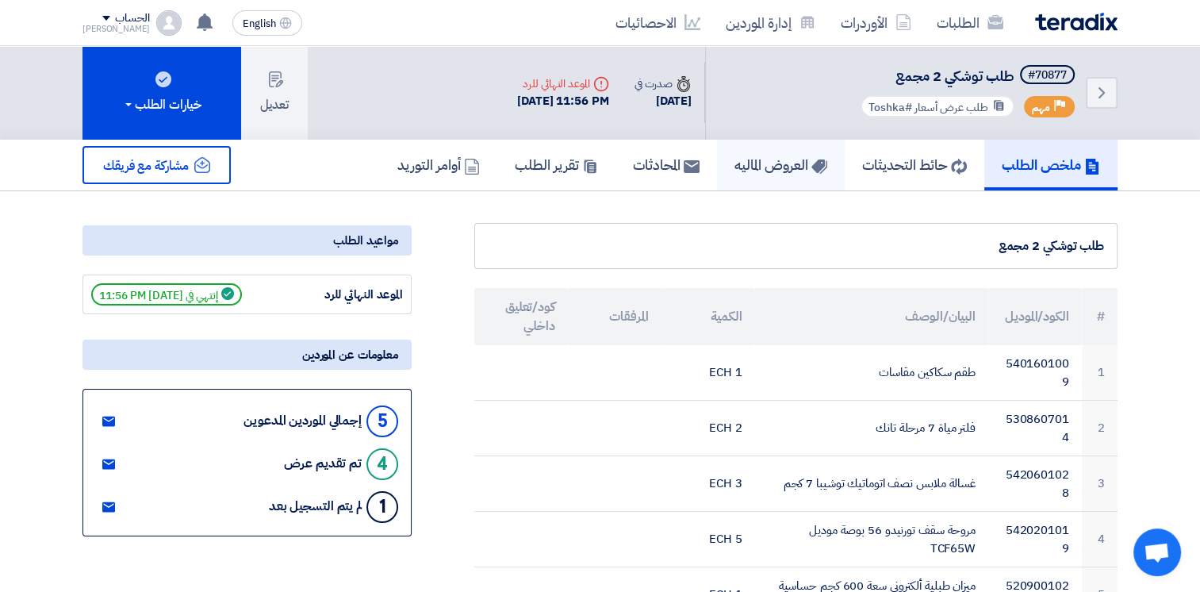 Image resolution: width=1200 pixels, height=592 pixels. What do you see at coordinates (274, 93) in the screenshot?
I see `button: تعديل` at bounding box center [274, 93].